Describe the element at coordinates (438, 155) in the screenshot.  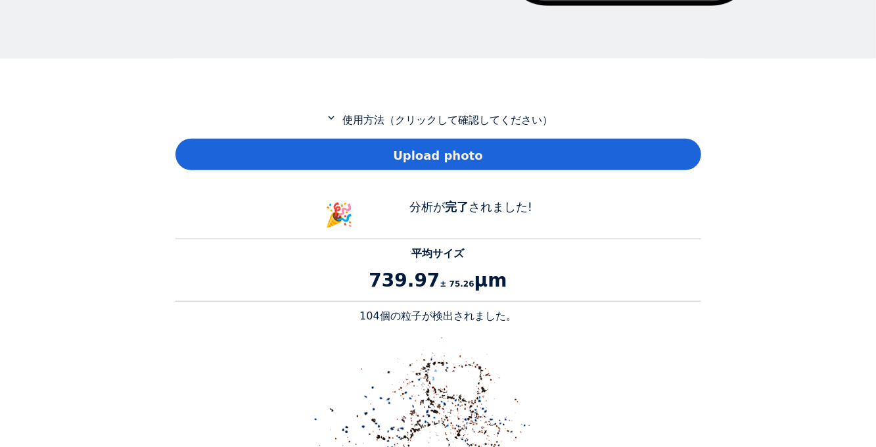
I see `span: Upload photo` at that location.